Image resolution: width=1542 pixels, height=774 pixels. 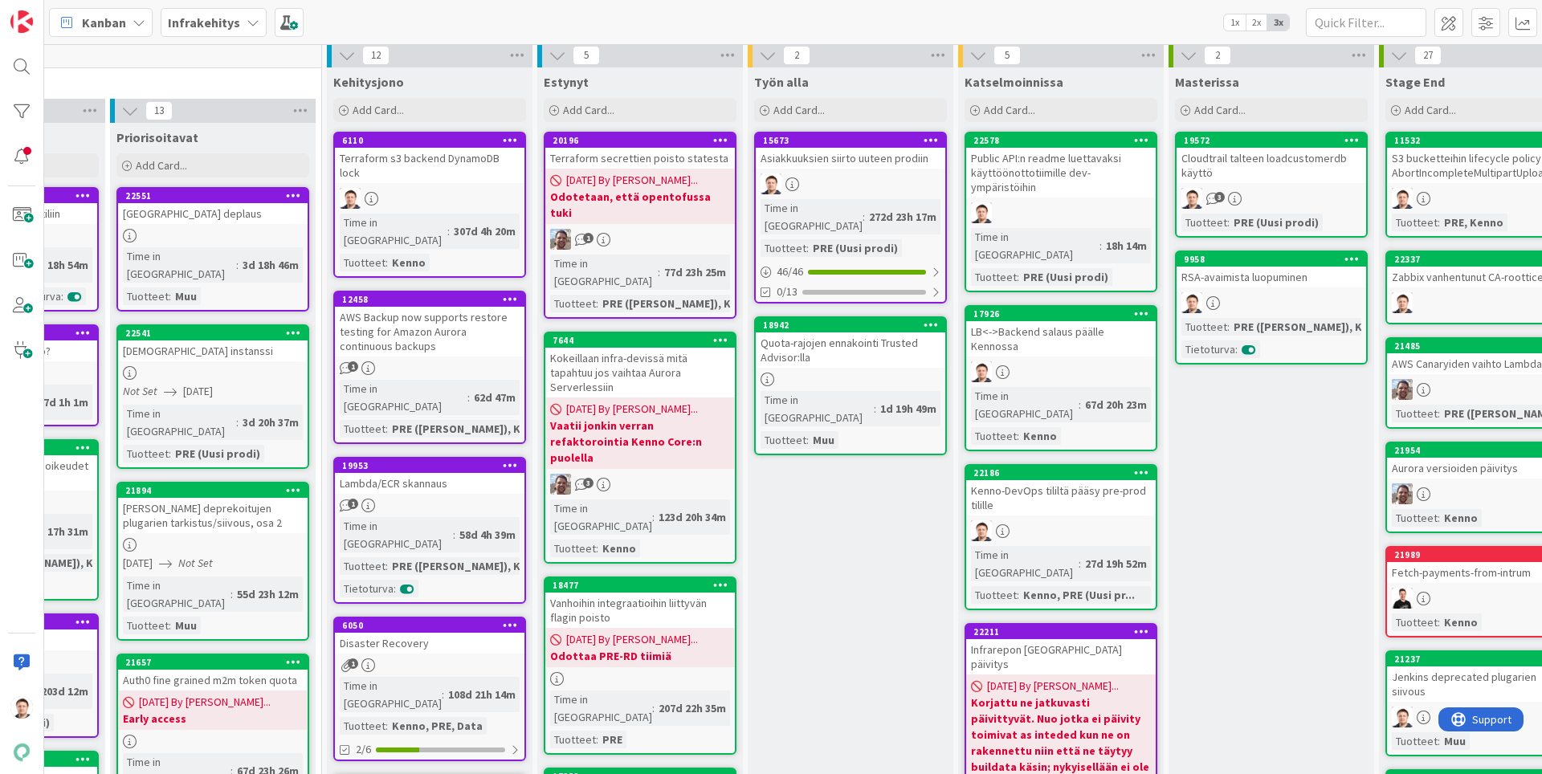 I want to click on div: Terraform secrettien poisto statesta, so click(x=640, y=158).